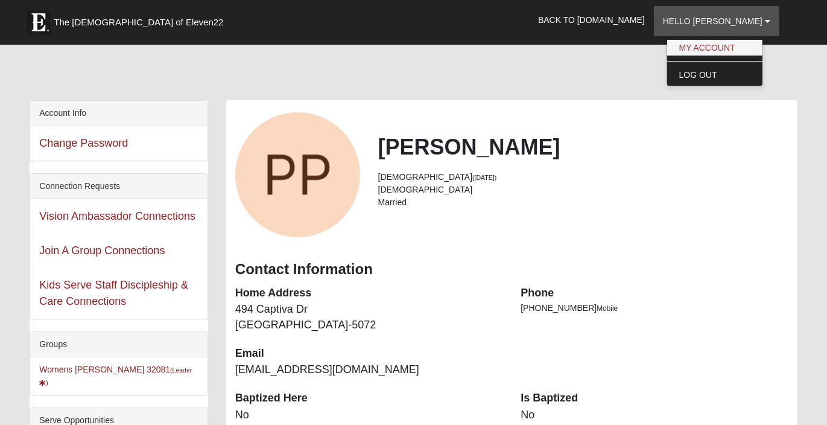 This screenshot has height=425, width=827. Describe the element at coordinates (715, 48) in the screenshot. I see `a: My Account` at that location.